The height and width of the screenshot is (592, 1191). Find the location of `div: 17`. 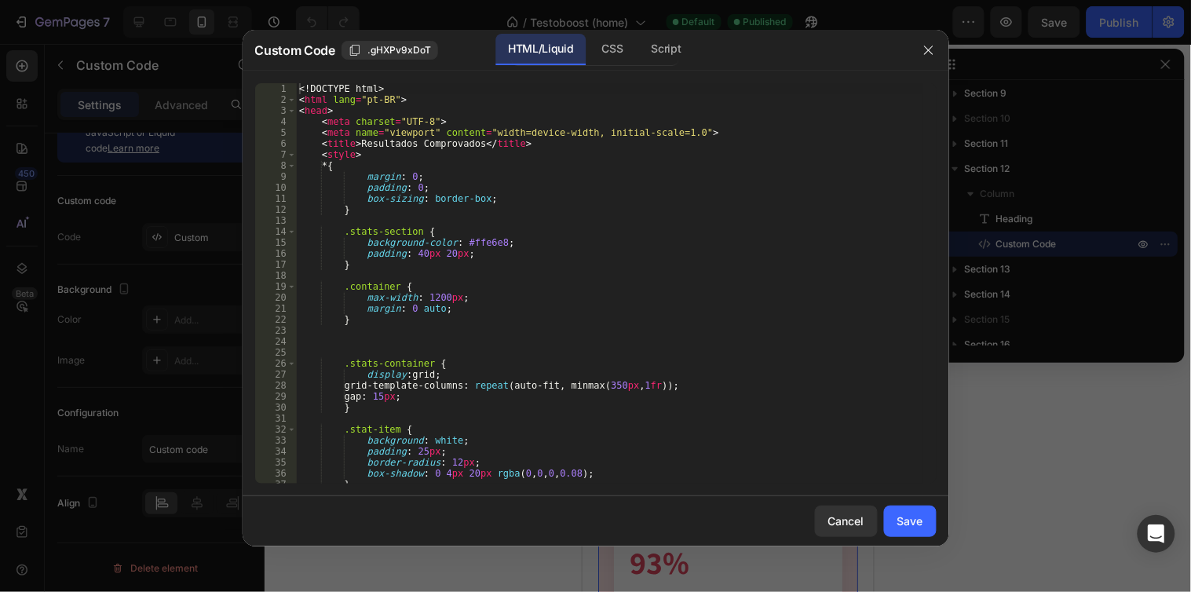

div: 17 is located at coordinates (276, 265).